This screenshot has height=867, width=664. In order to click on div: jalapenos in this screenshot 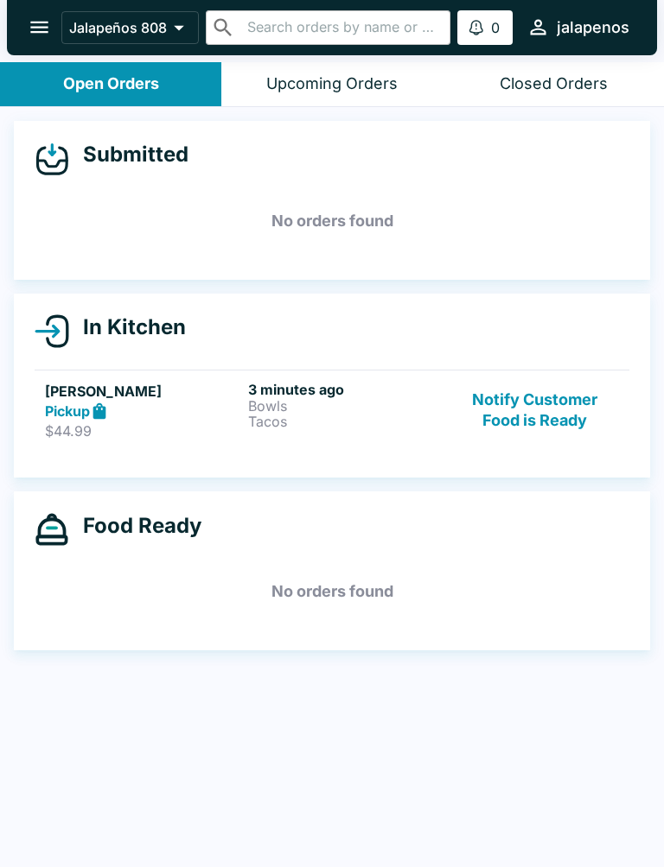, I will do `click(593, 28)`.